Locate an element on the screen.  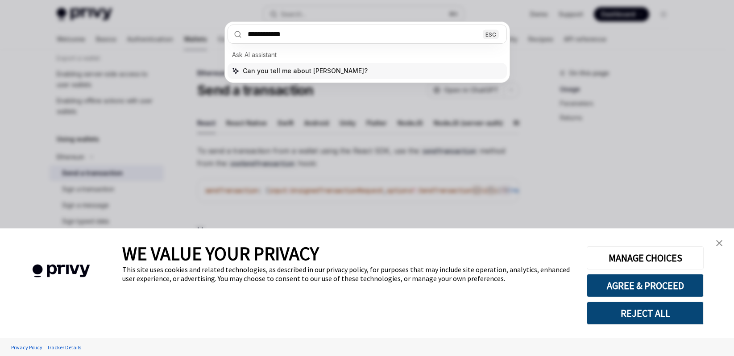
a: close banner is located at coordinates (719, 243).